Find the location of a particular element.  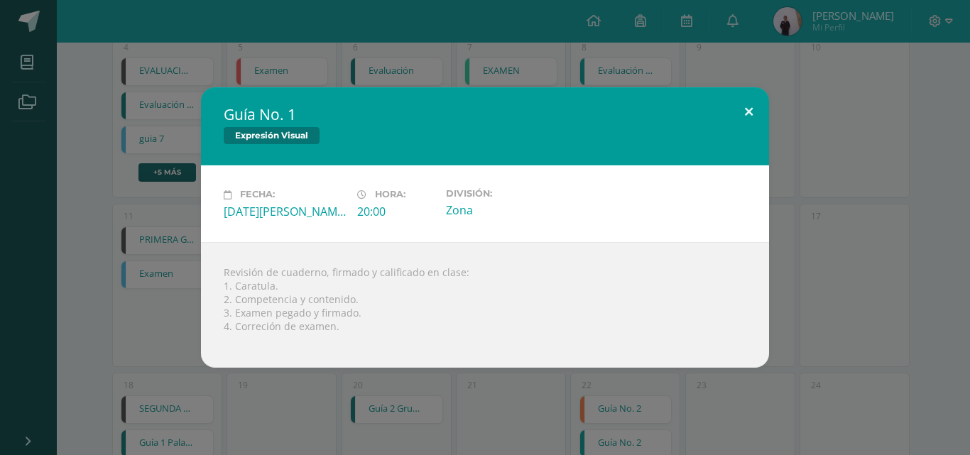

h2: Guía No. 1 is located at coordinates (485, 114).